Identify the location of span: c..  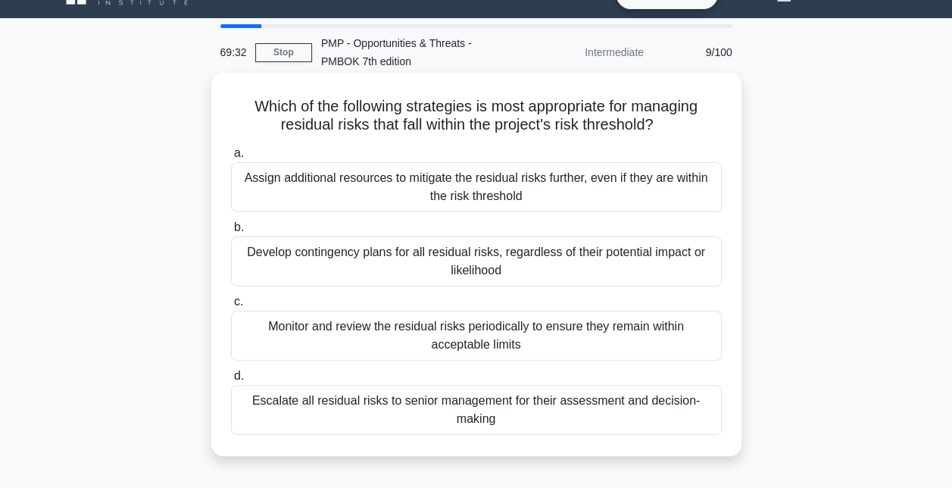
(239, 301).